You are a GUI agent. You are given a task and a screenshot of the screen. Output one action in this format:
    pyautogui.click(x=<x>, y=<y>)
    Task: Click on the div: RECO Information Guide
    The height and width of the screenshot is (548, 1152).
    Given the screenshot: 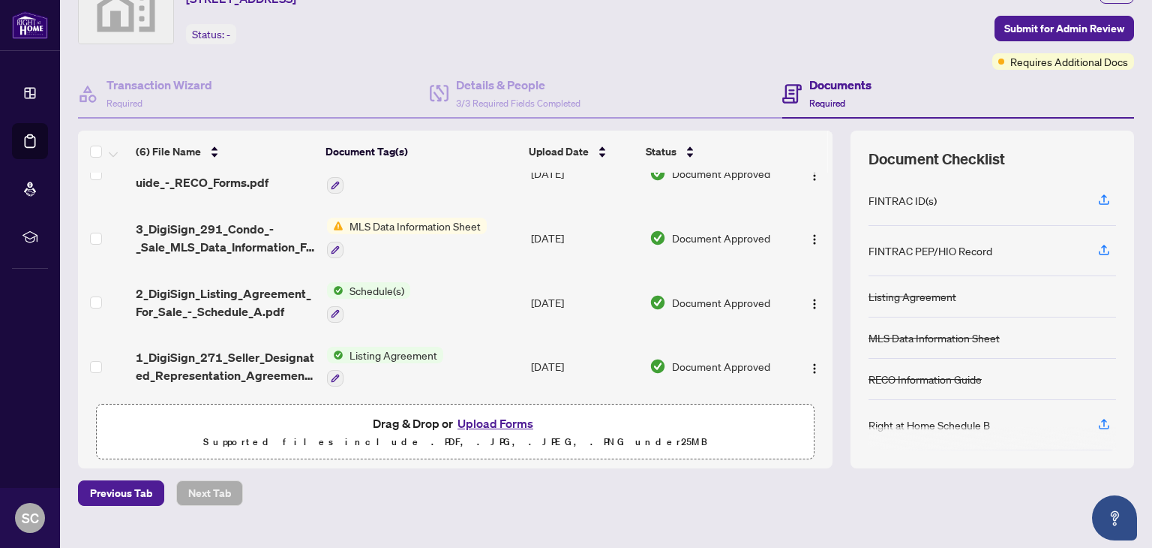 What is the action you would take?
    pyautogui.click(x=925, y=379)
    